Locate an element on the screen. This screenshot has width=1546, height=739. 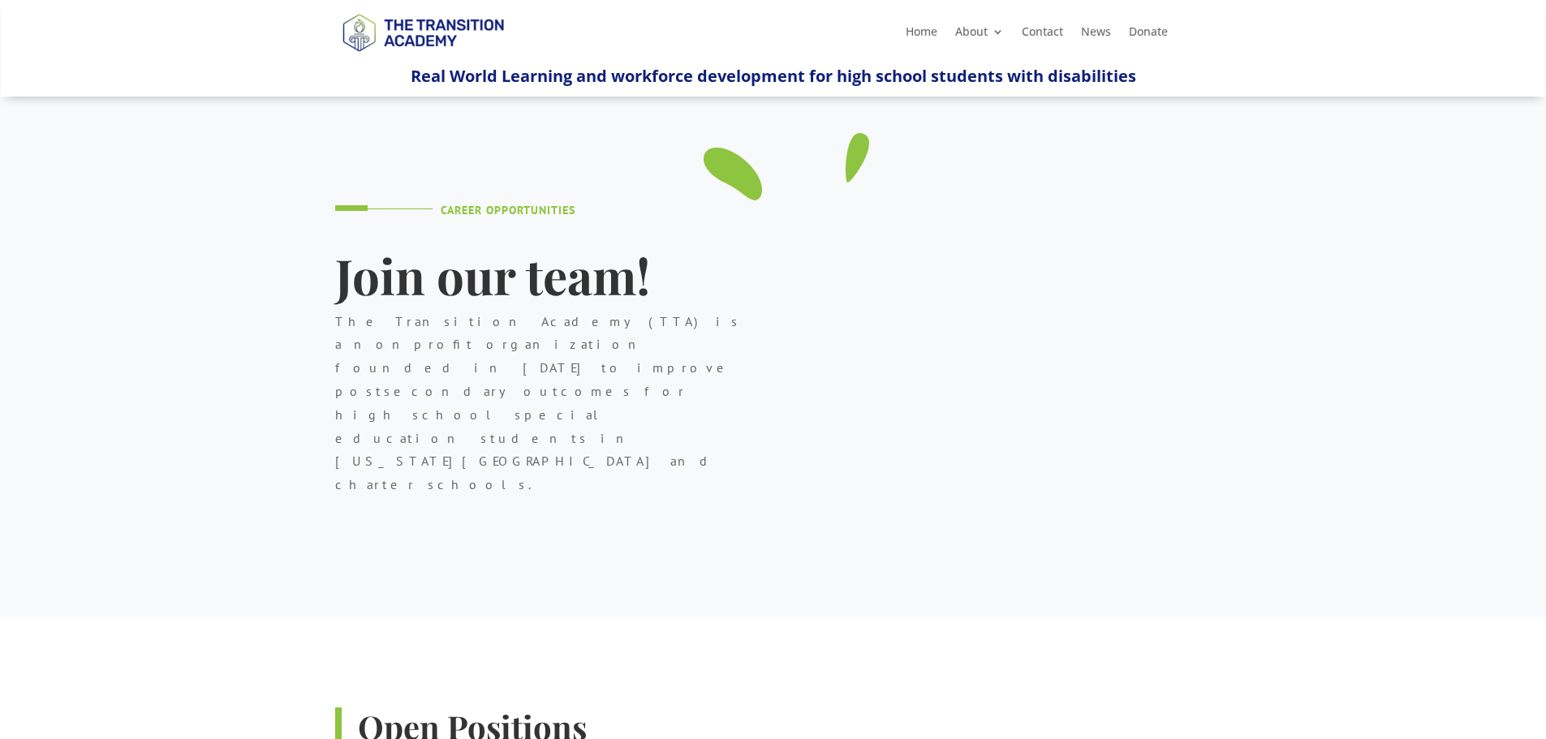
img: TTA Brand_TTA Primary Logo_Horizontal_Light BG is located at coordinates (423, 32).